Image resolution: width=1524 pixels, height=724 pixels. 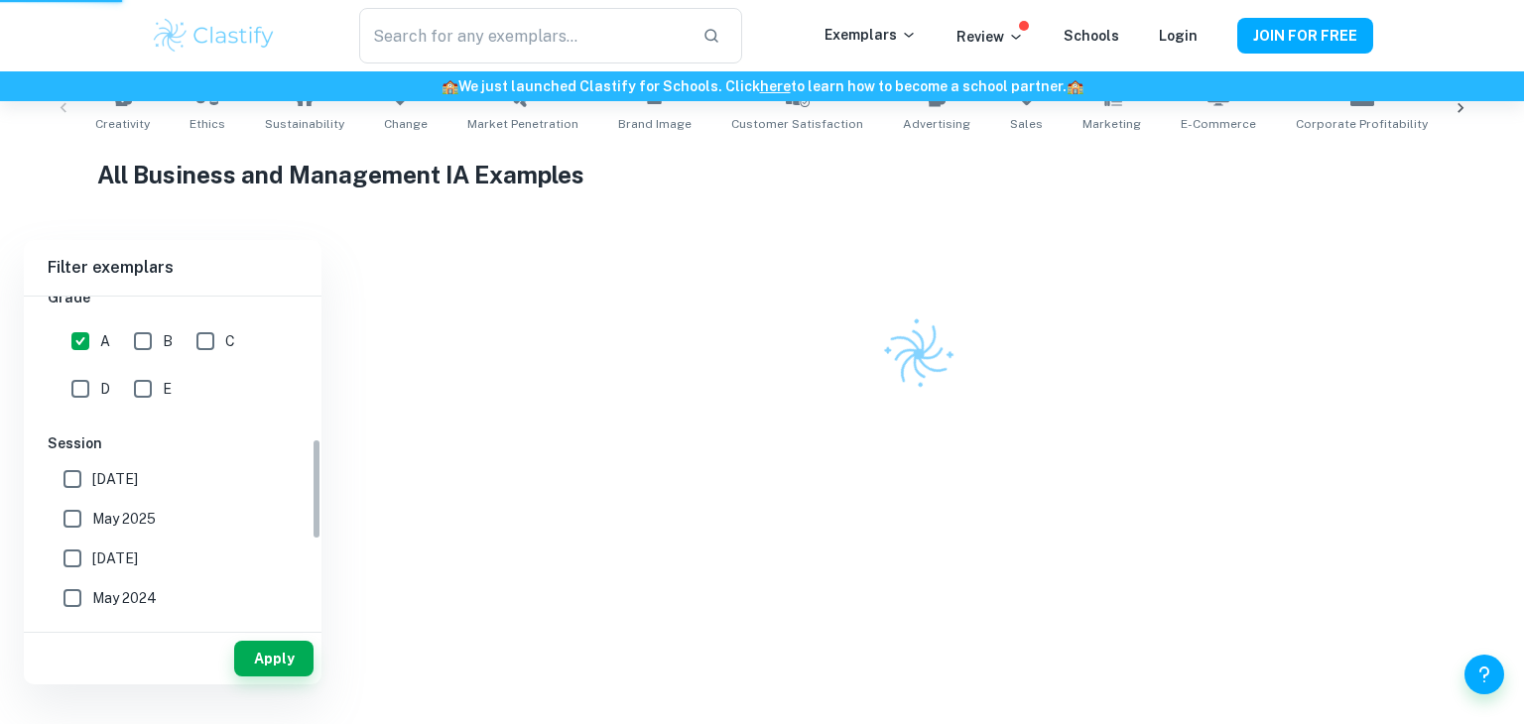 What do you see at coordinates (762, 86) in the screenshot?
I see `h6: We just launched Clastify for Schools. Click to learn how to become a school partner.` at bounding box center [762, 86].